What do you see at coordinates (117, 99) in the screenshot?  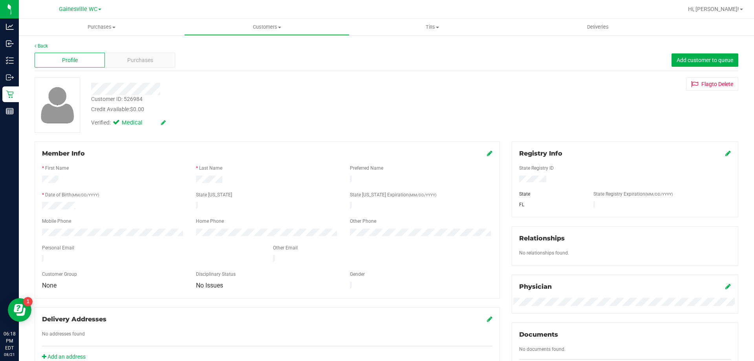 I see `div: Customer ID: 526984` at bounding box center [117, 99].